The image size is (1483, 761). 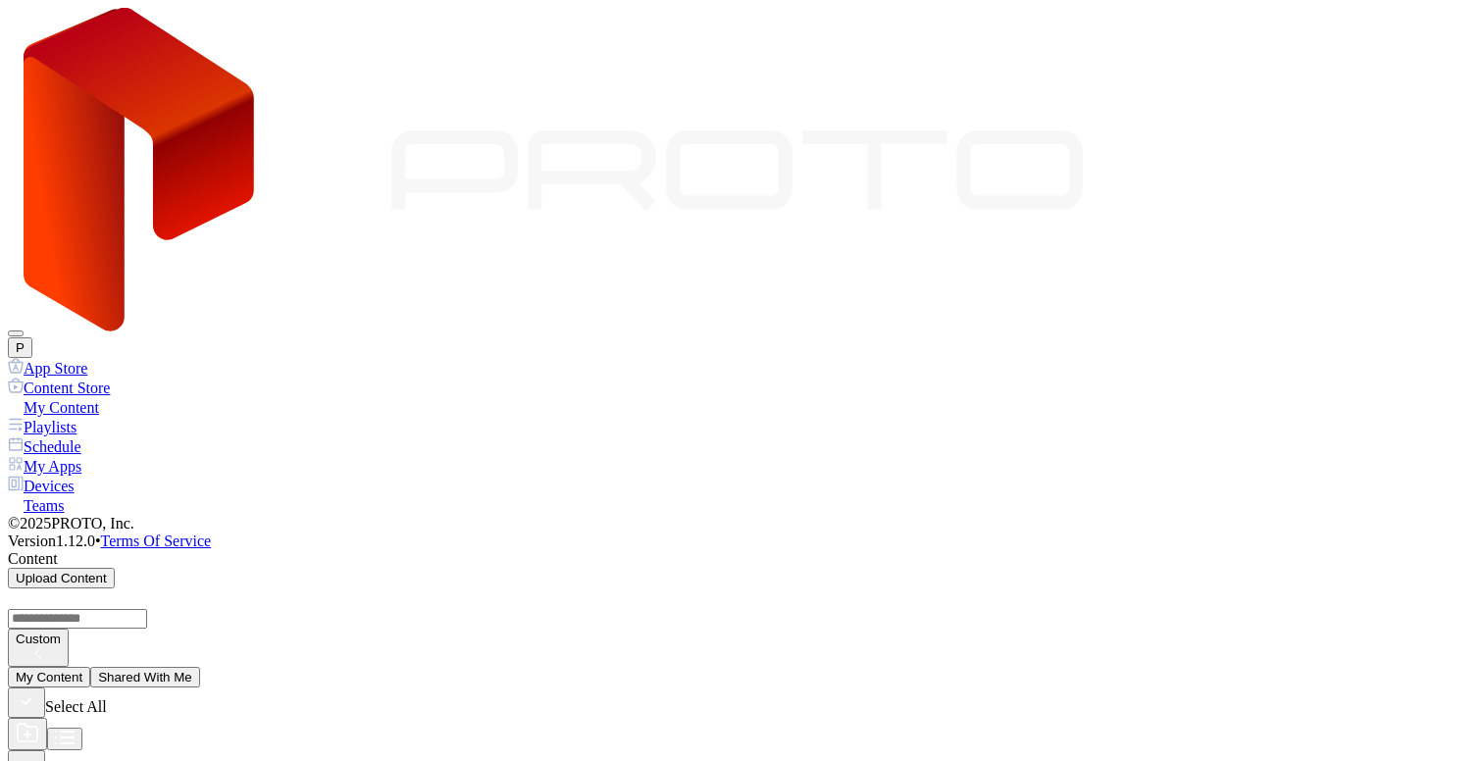 I want to click on span: Select All, so click(x=76, y=706).